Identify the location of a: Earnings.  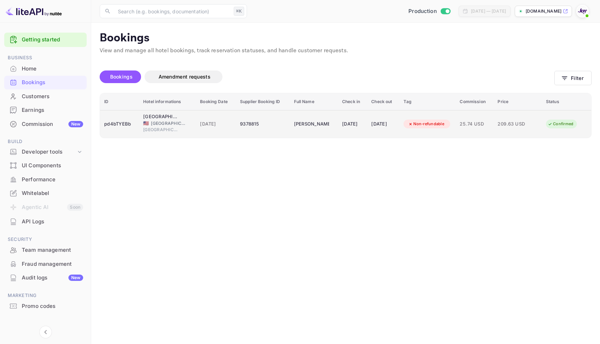
(45, 110).